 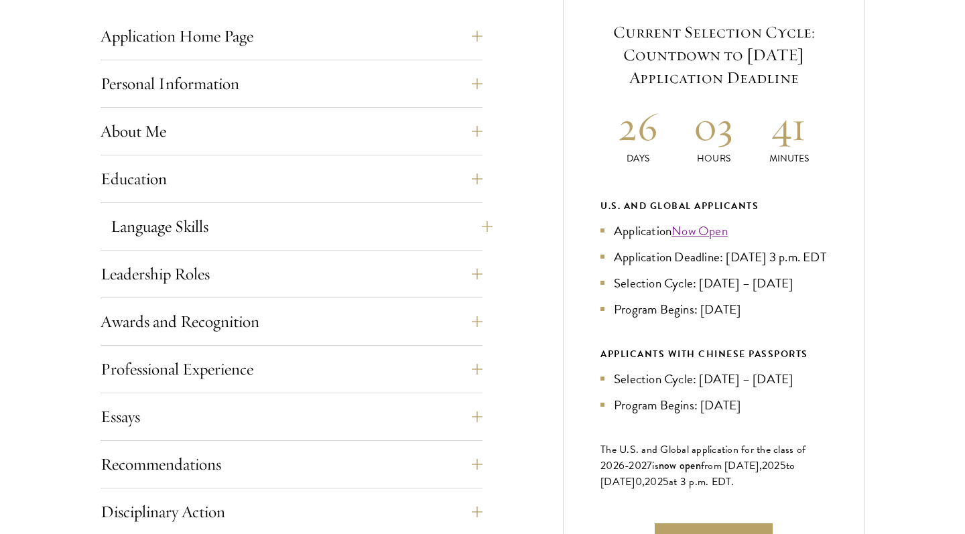 I want to click on p: Hours, so click(x=714, y=158).